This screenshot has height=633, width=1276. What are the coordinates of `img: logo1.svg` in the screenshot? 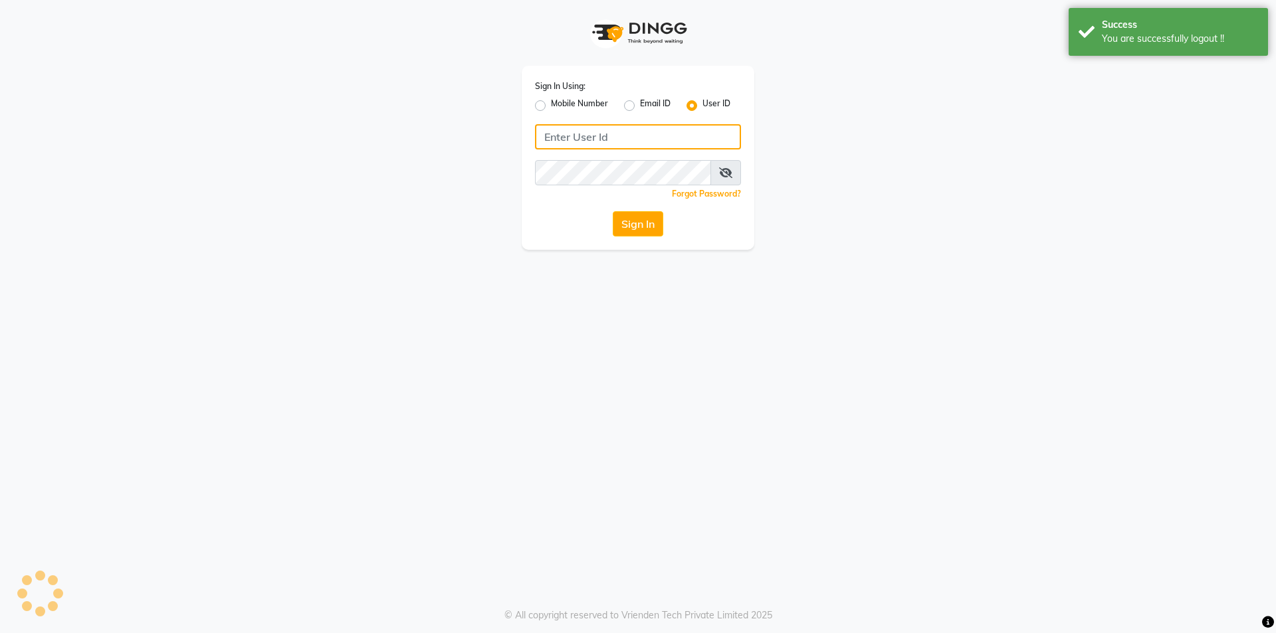 It's located at (638, 33).